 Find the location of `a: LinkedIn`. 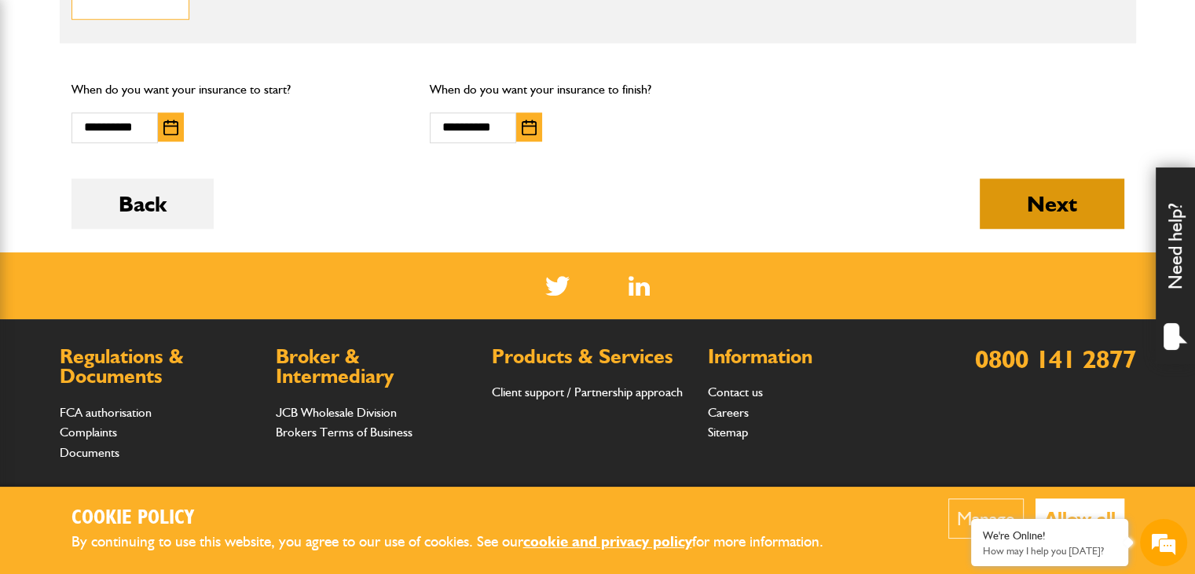

a: LinkedIn is located at coordinates (639, 285).